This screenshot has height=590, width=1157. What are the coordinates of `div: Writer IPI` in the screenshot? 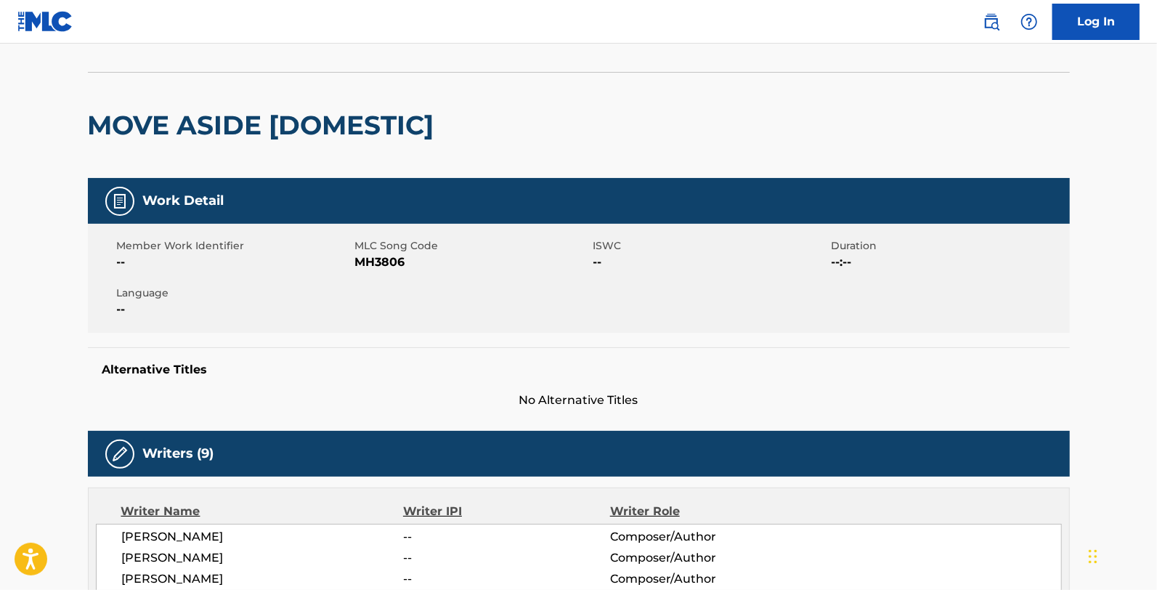 It's located at (506, 511).